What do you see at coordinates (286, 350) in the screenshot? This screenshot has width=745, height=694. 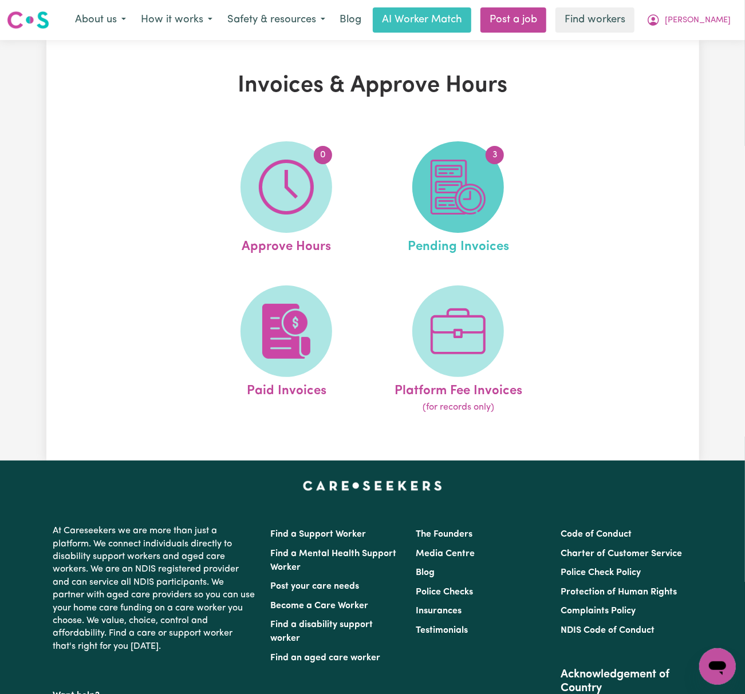 I see `a: Paid Invoices` at bounding box center [286, 350].